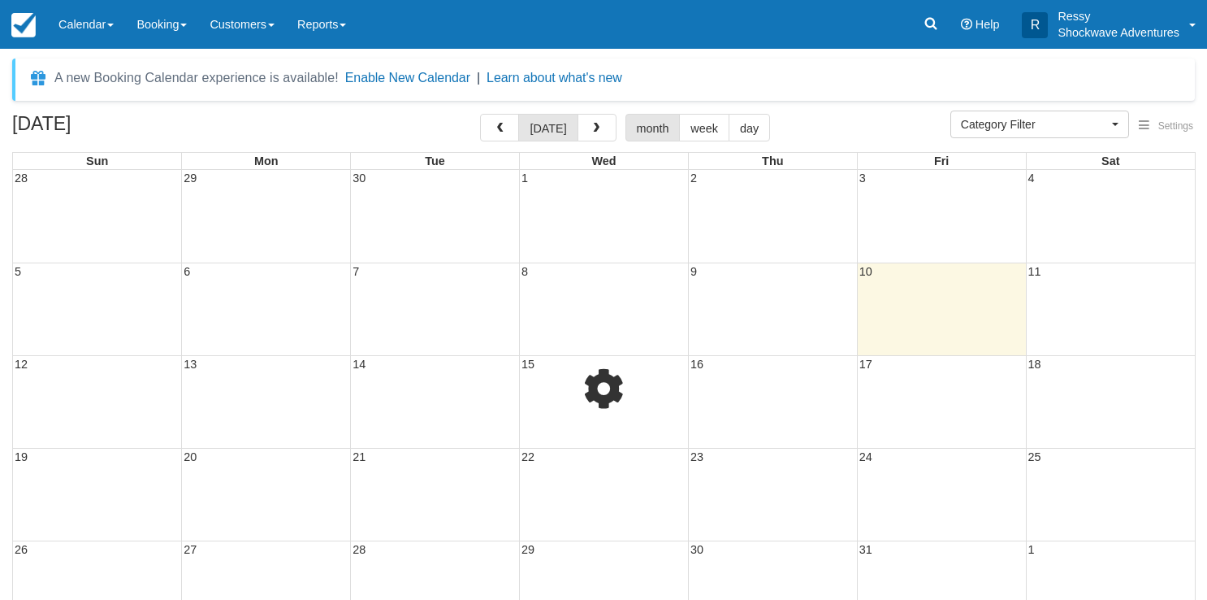  What do you see at coordinates (21, 457) in the screenshot?
I see `span: 19` at bounding box center [21, 457].